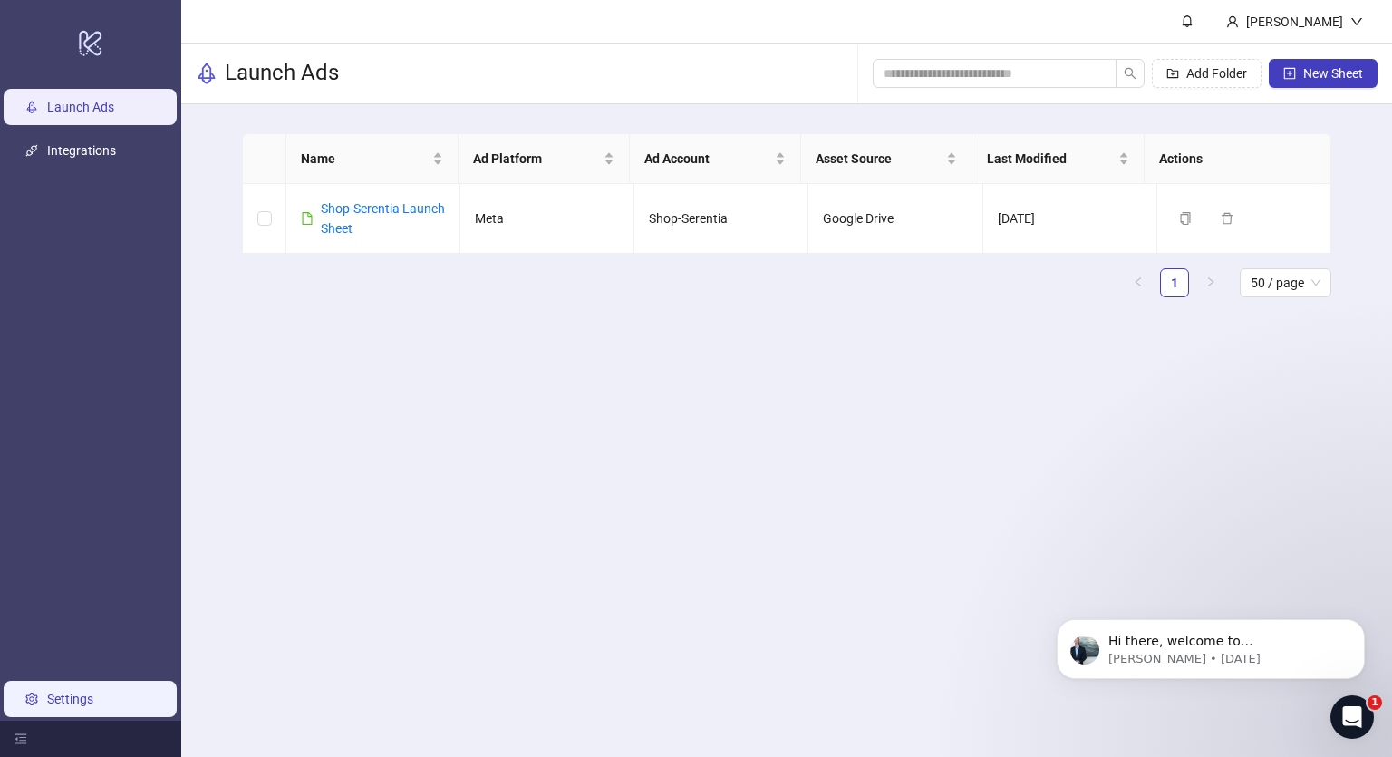  Describe the element at coordinates (372, 159) in the screenshot. I see `th: Name` at that location.